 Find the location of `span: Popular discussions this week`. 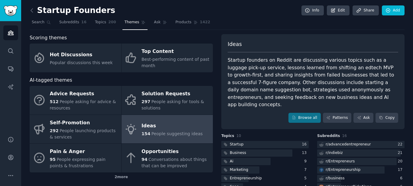

span: Popular discussions this week is located at coordinates (81, 63).